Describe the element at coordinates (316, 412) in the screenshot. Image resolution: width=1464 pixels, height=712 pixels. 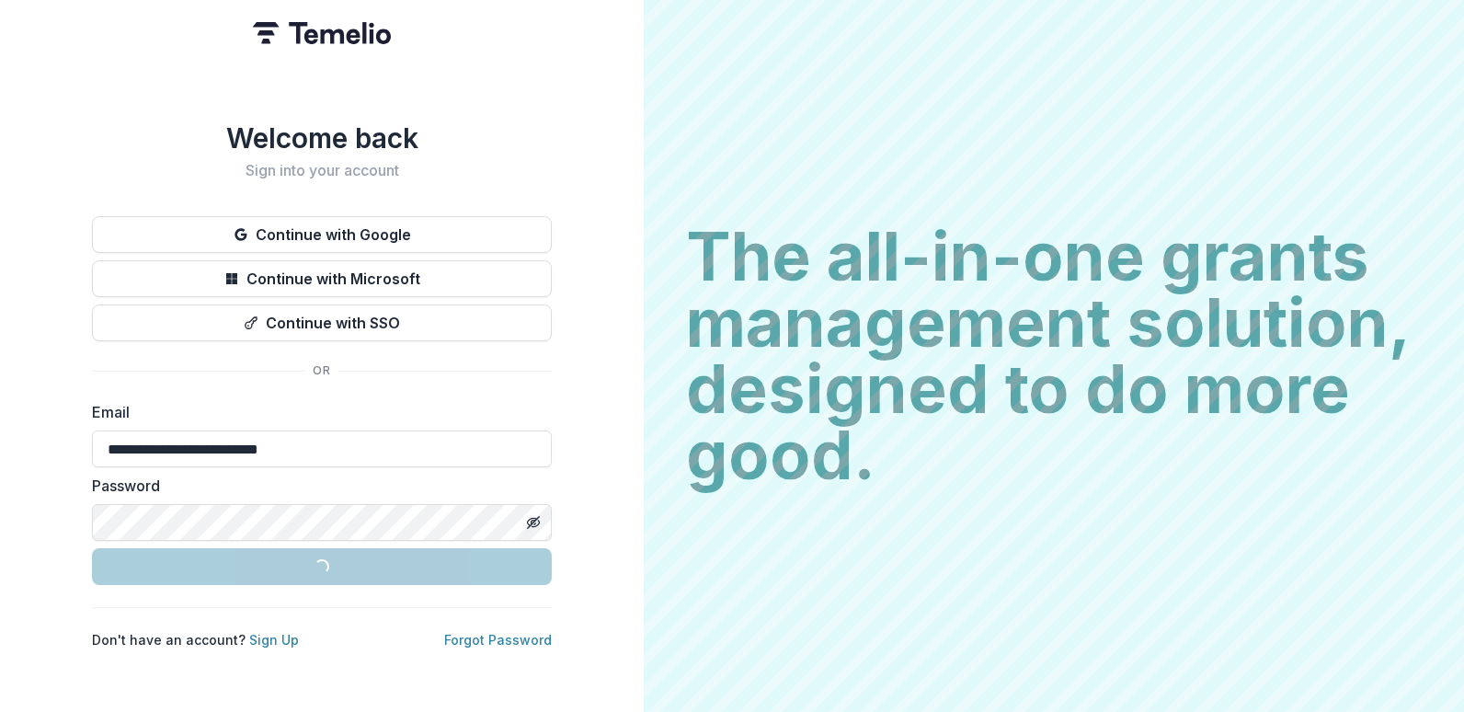
I see `label: Email` at that location.